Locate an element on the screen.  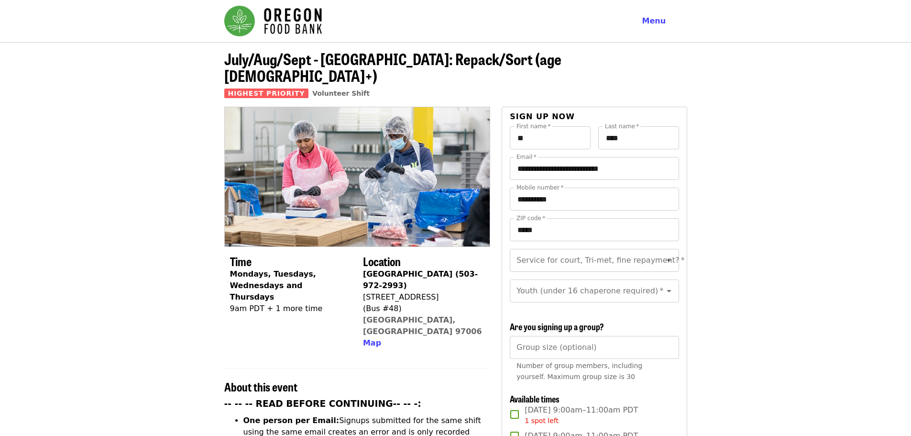
img: July/Aug/Sept - Beaverton: Repack/Sort (age 10+) organized by Oregon Food Bank is located at coordinates (357, 176).